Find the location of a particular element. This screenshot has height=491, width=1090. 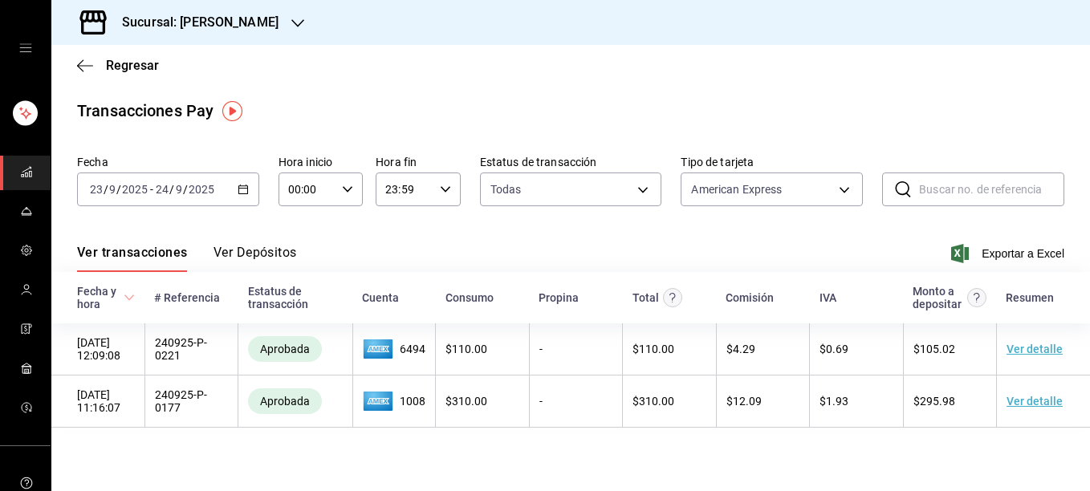

div: # Referencia is located at coordinates (187, 298).